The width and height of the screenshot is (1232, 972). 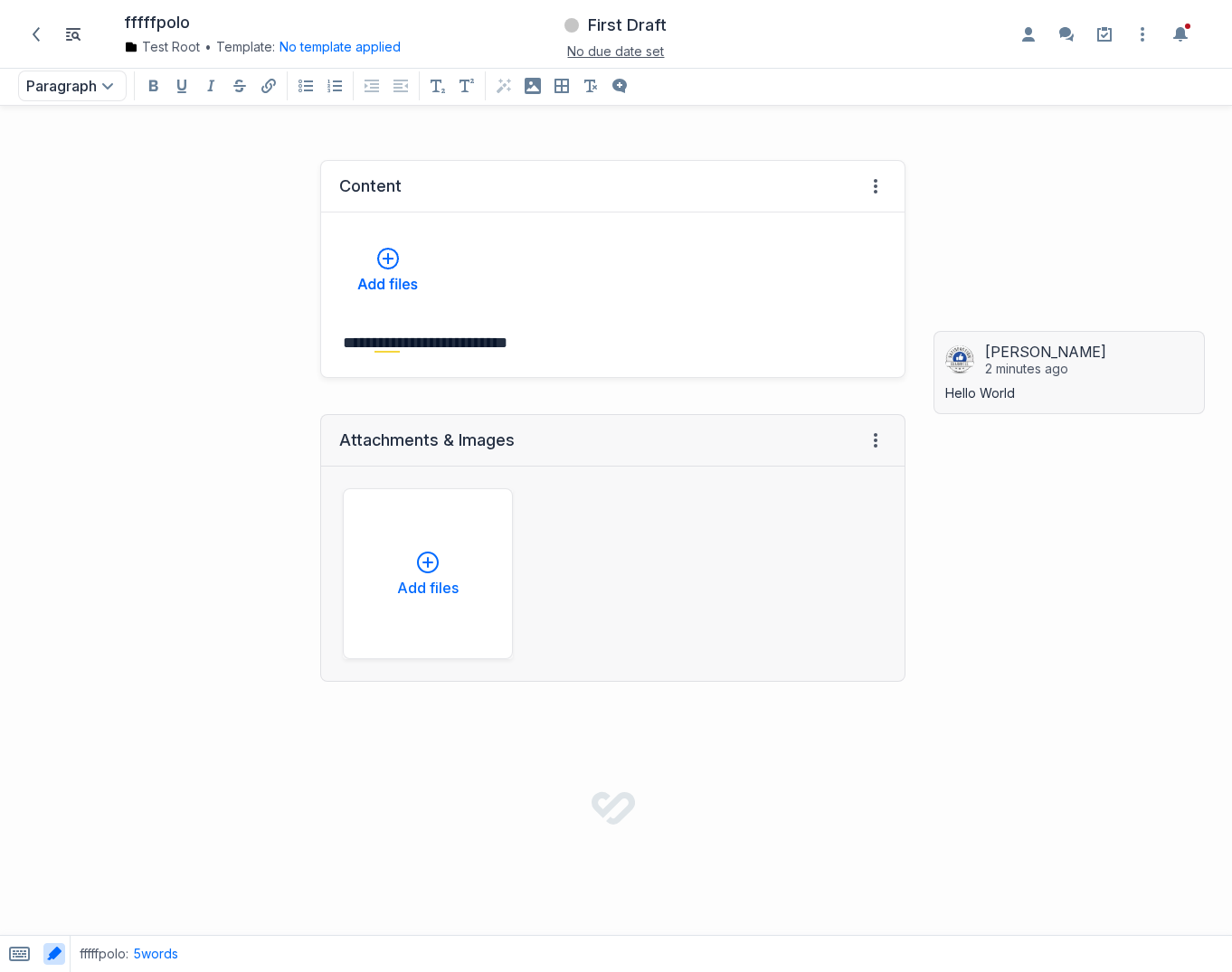 What do you see at coordinates (616, 33) in the screenshot?
I see `div: First DraftNo due date set` at bounding box center [616, 33].